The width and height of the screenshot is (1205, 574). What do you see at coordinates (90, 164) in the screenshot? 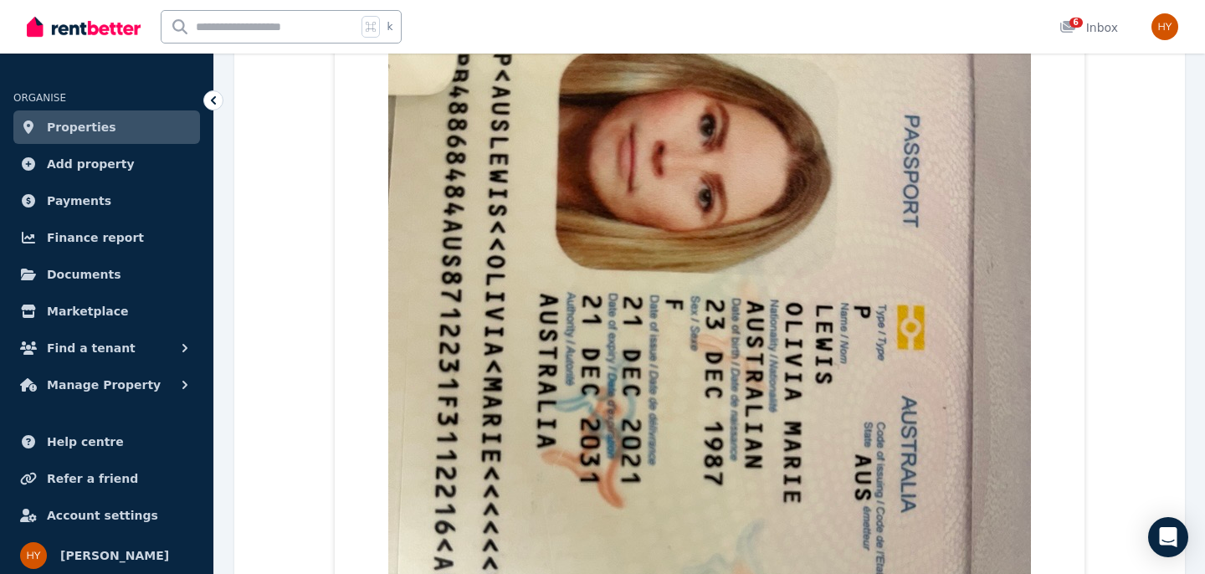
I see `span: Add property` at bounding box center [90, 164].